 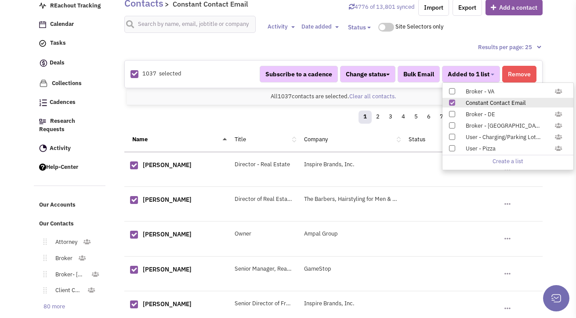 I want to click on span: Collections, so click(x=67, y=83).